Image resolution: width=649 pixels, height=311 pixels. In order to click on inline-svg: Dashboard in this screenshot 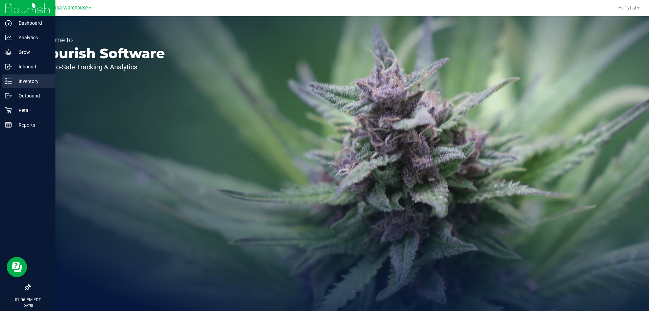, I will do `click(8, 23)`.